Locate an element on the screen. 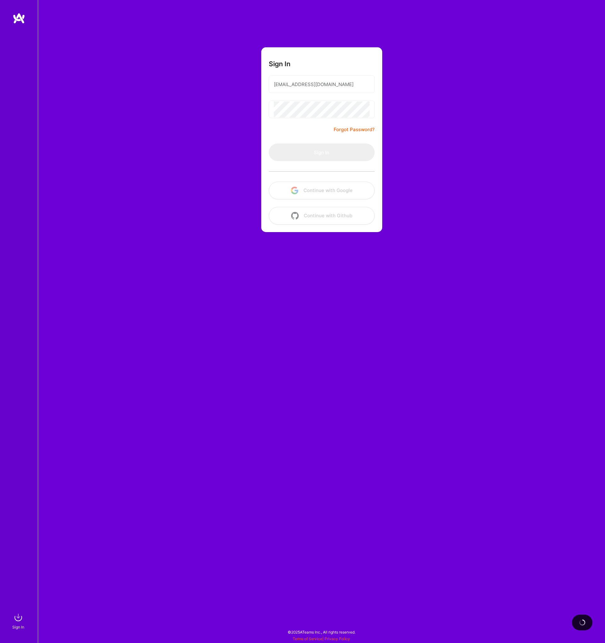 Image resolution: width=605 pixels, height=643 pixels. a: sign inSign In is located at coordinates (19, 620).